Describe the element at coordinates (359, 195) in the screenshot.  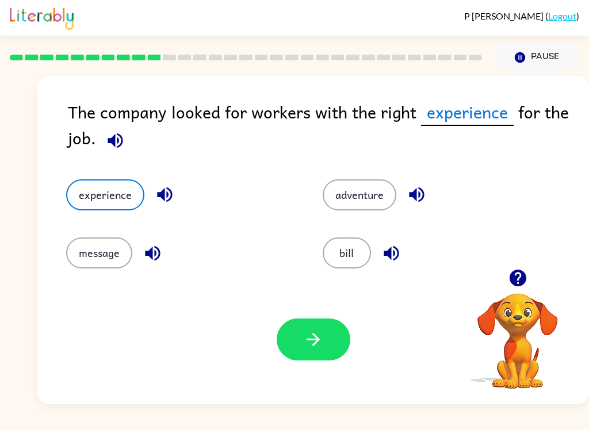
I see `button: adventure` at that location.